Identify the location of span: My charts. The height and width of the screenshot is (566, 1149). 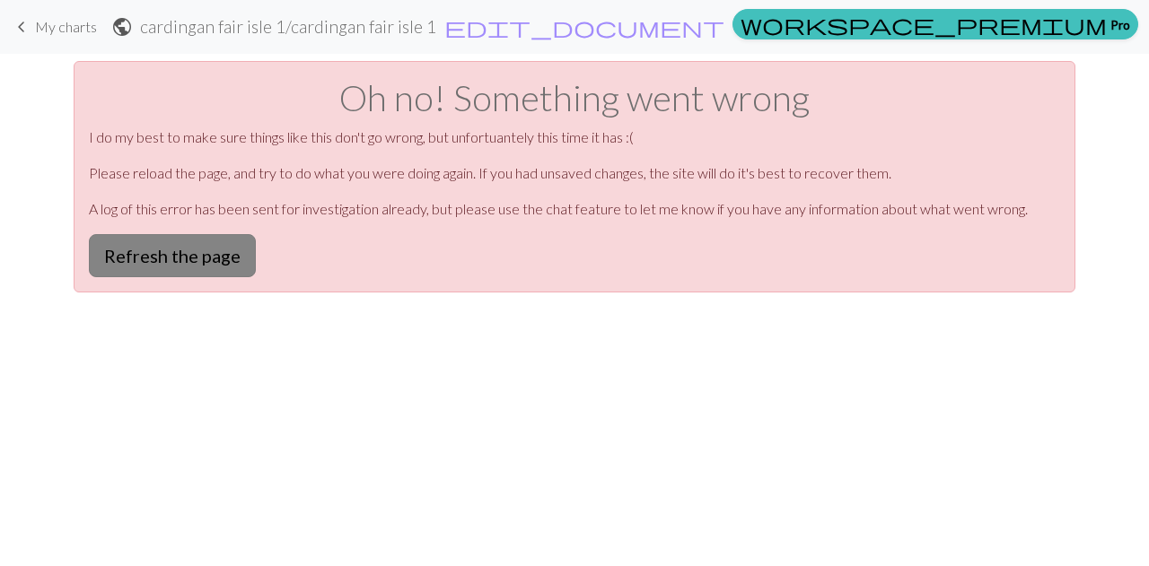
(66, 26).